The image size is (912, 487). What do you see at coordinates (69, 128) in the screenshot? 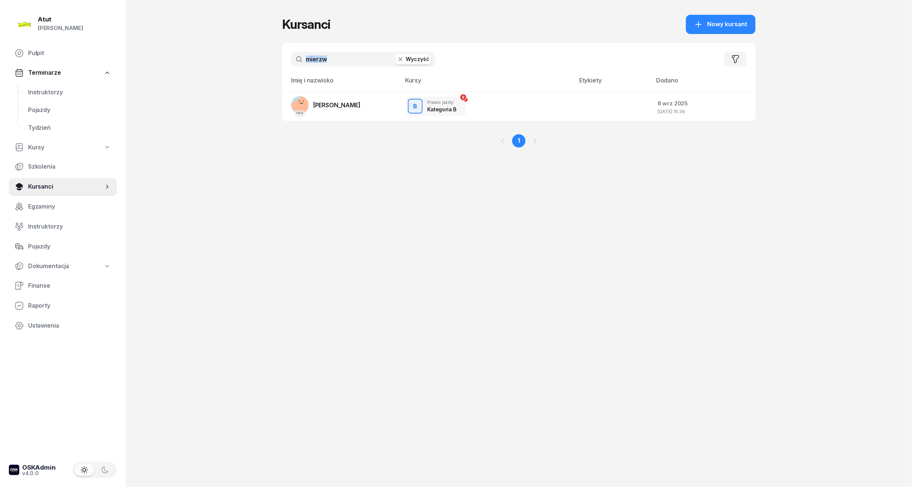
I see `span: Tydzień` at bounding box center [69, 128].